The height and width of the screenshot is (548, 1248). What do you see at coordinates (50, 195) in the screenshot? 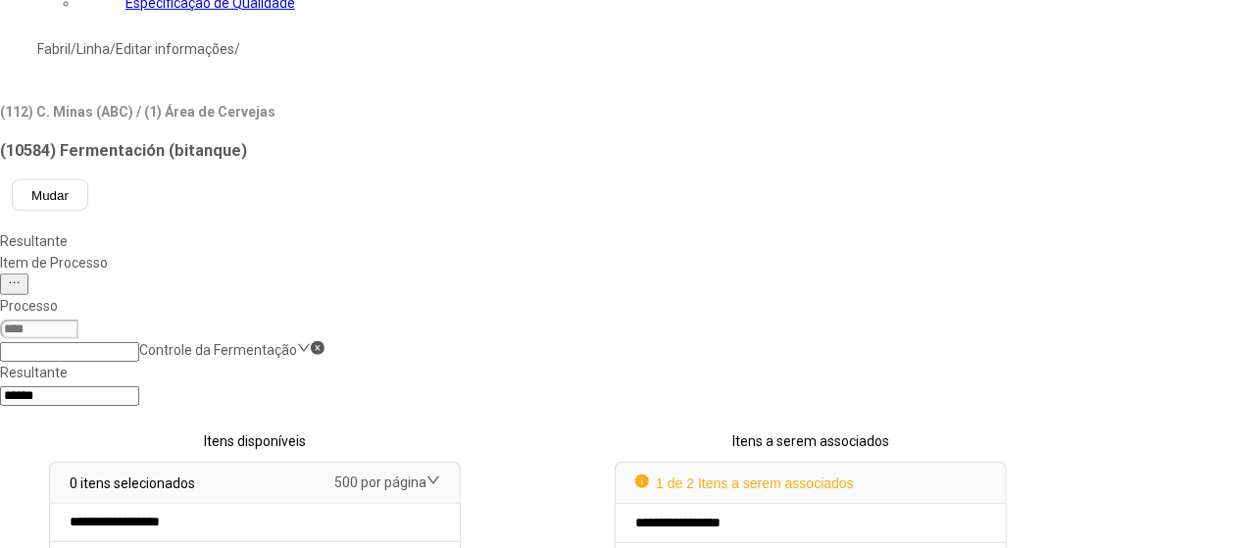
I see `button: Mudar` at bounding box center [50, 195].